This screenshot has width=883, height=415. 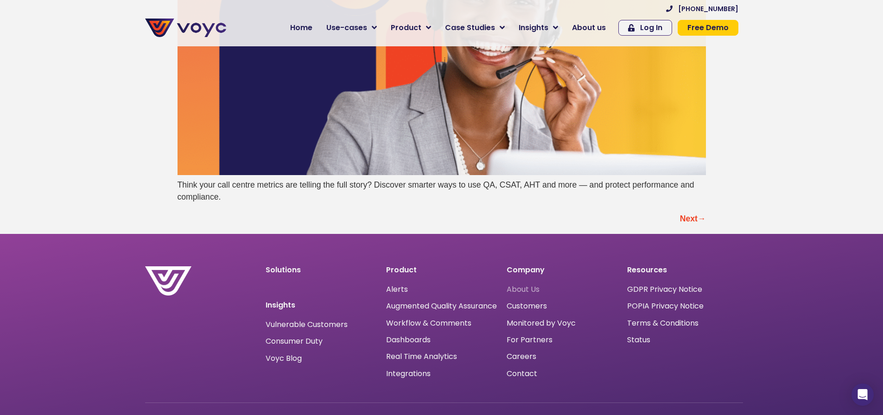 I want to click on img: voyc-full-logo, so click(x=185, y=28).